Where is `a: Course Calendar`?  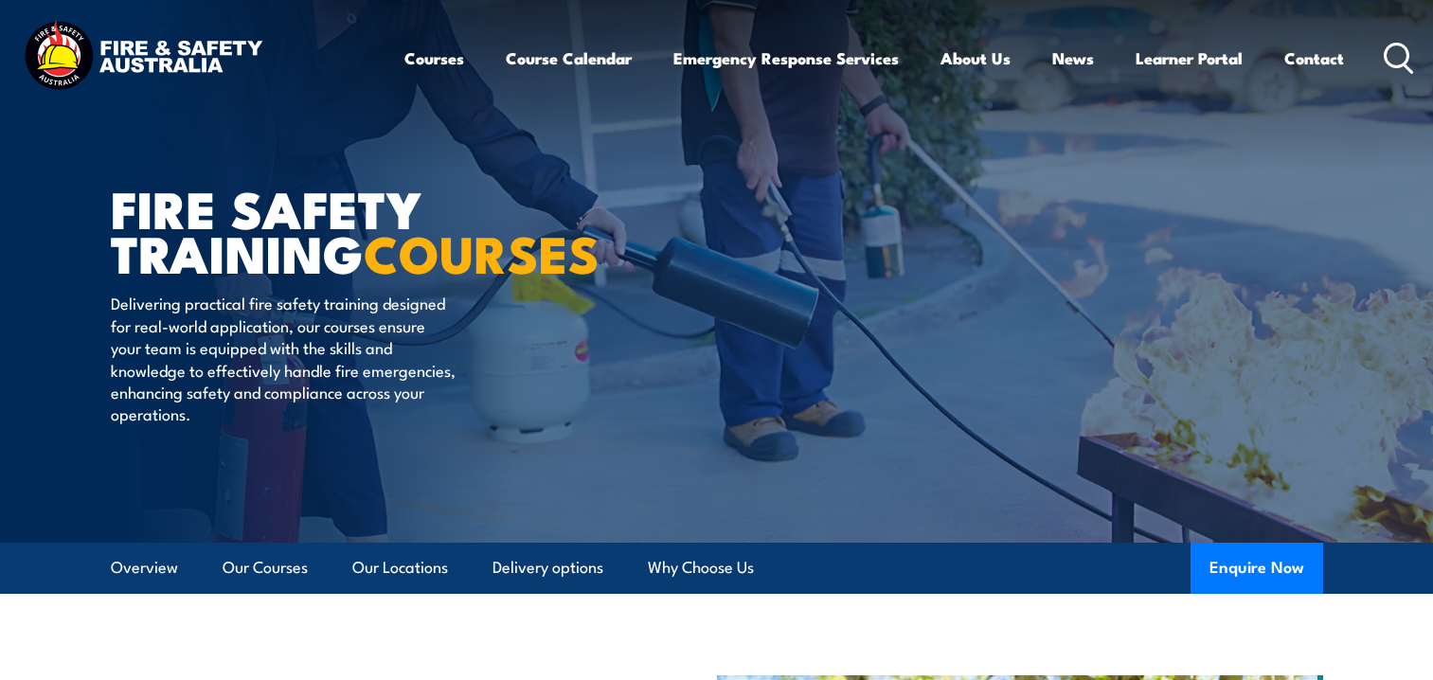
a: Course Calendar is located at coordinates (568, 58).